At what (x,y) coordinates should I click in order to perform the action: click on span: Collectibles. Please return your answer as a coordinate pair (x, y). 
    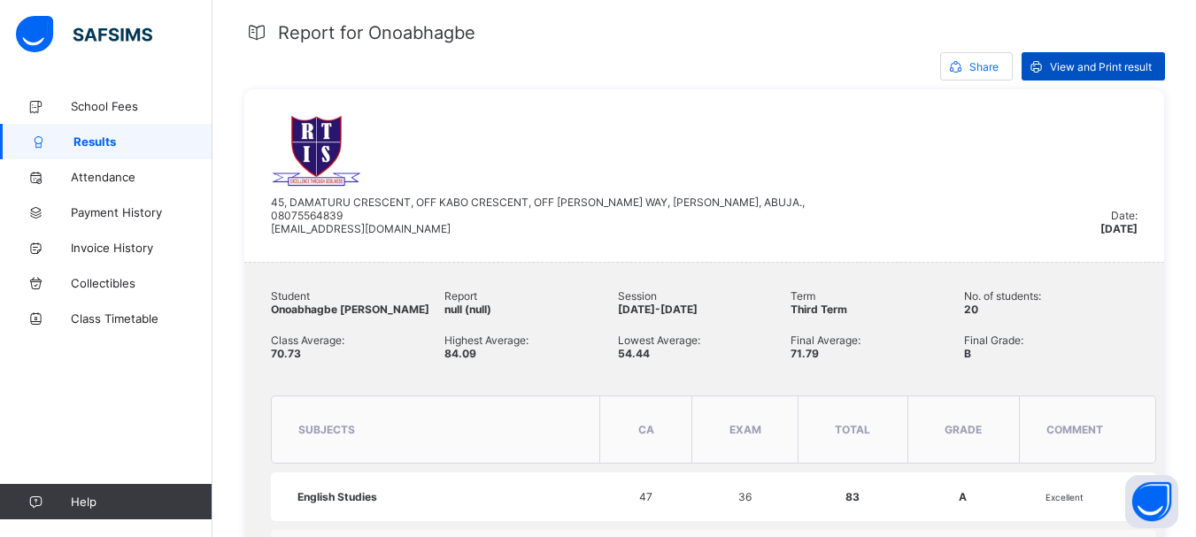
    Looking at the image, I should click on (142, 283).